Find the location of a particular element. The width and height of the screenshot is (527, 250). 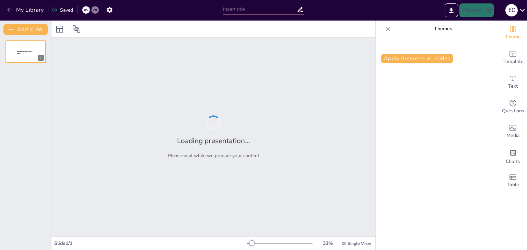

span: Questions is located at coordinates (513, 111).